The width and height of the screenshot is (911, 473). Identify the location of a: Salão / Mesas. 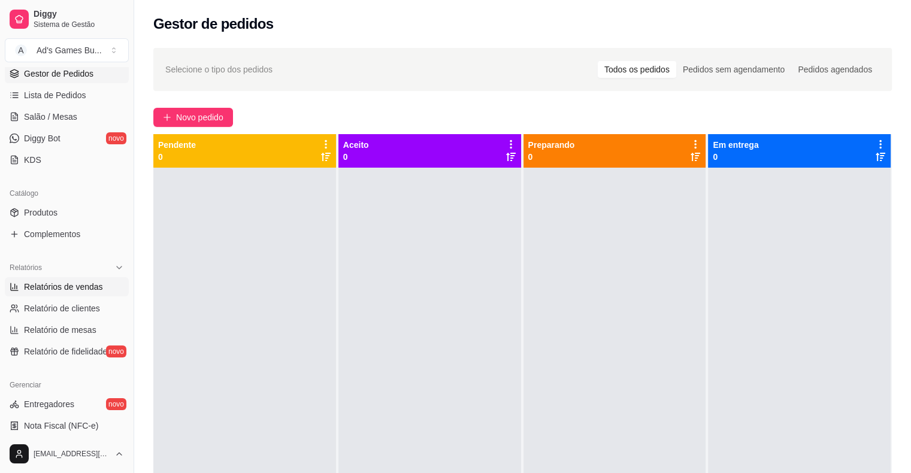
(67, 117).